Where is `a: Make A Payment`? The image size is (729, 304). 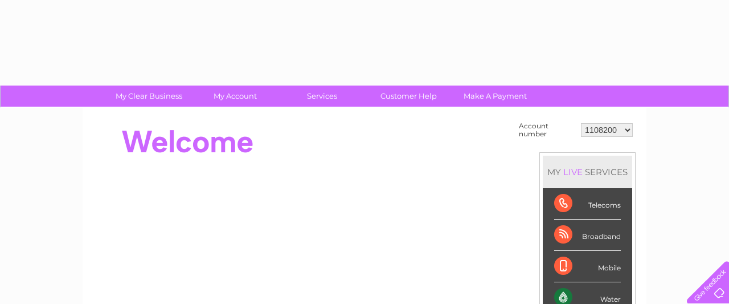
a: Make A Payment is located at coordinates (495, 96).